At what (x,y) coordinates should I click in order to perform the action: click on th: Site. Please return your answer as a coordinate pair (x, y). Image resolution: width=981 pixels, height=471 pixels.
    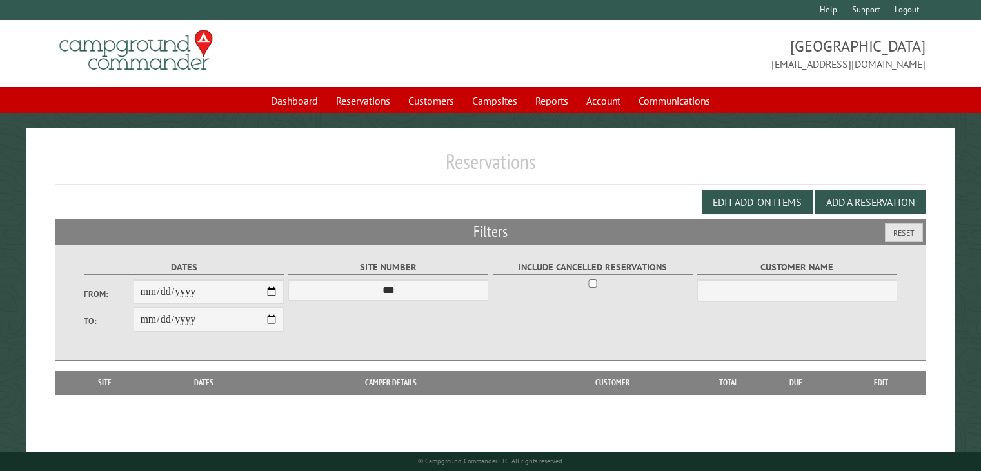
    Looking at the image, I should click on (105, 383).